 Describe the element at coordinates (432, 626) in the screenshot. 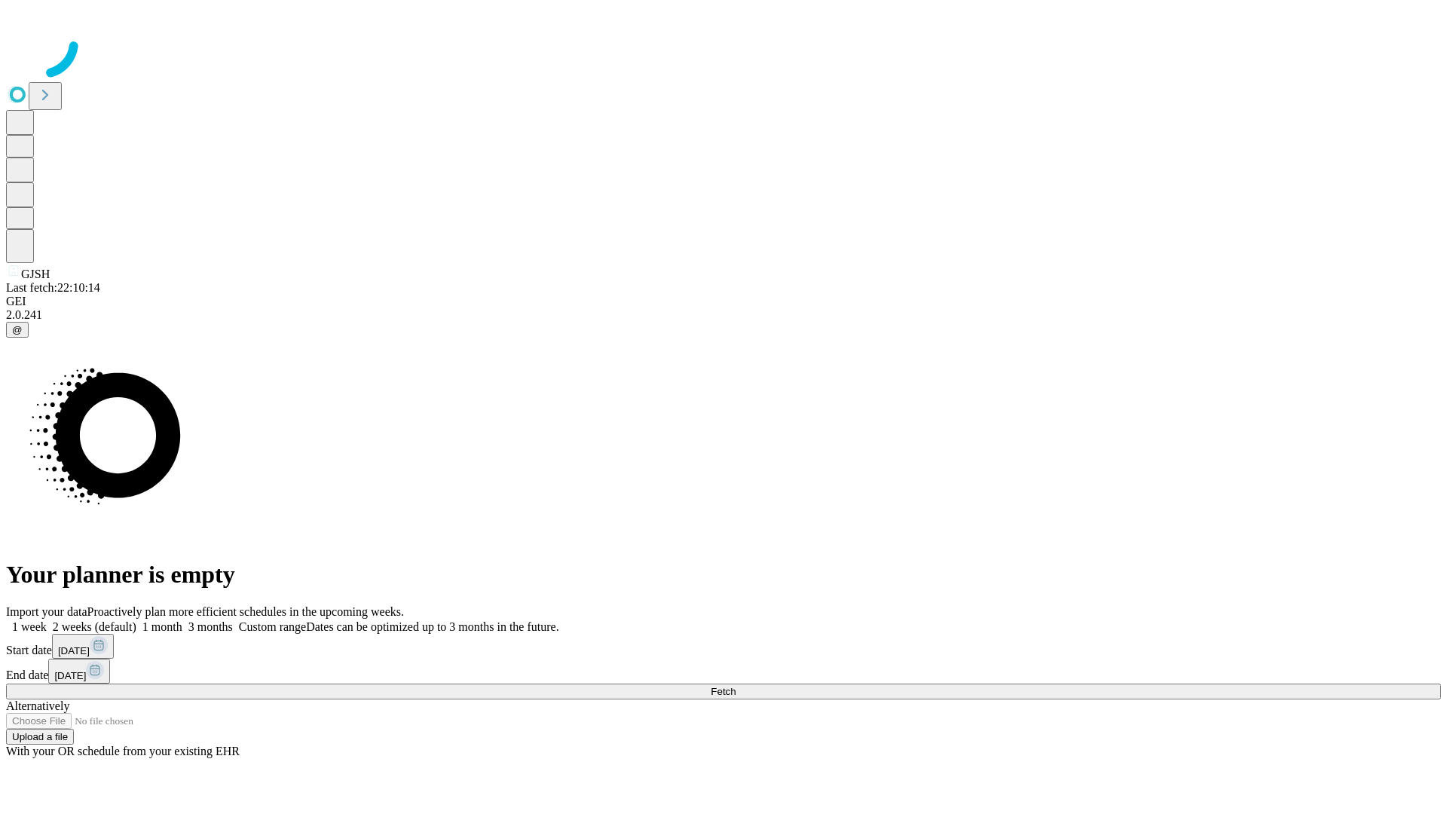

I see `span: Dates can be optimized up to 3 months in the future.` at that location.